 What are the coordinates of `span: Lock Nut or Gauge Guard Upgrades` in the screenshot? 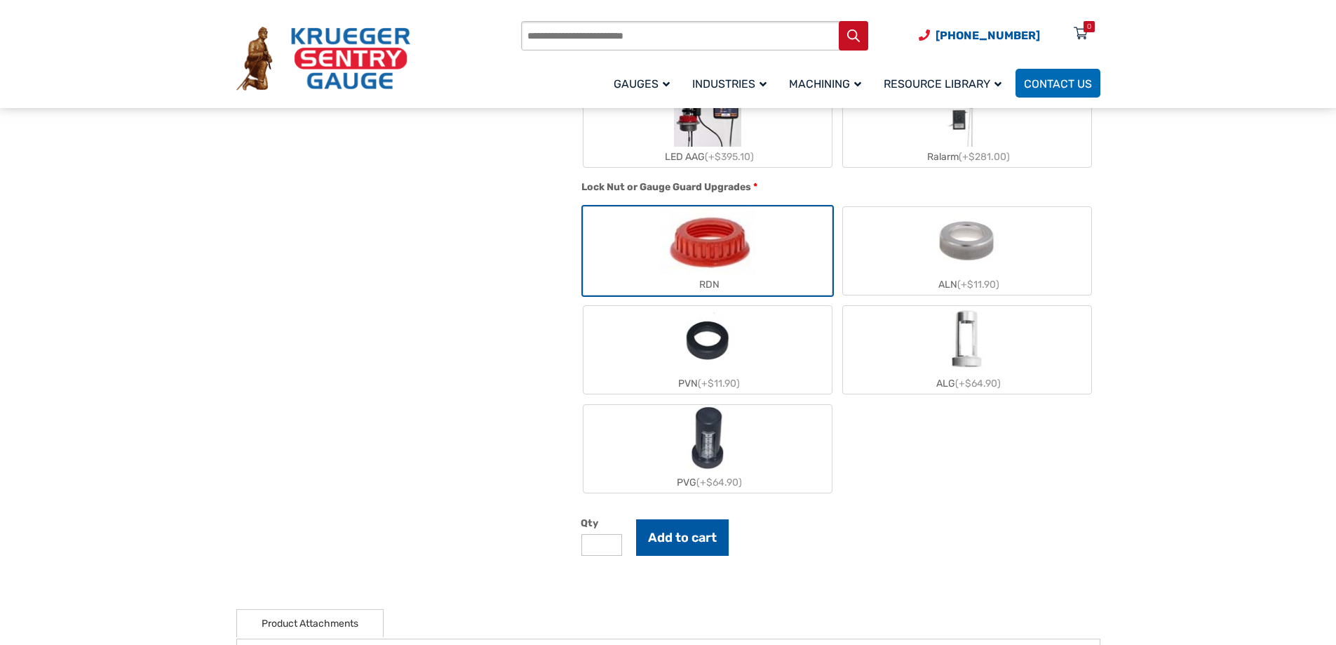 It's located at (666, 187).